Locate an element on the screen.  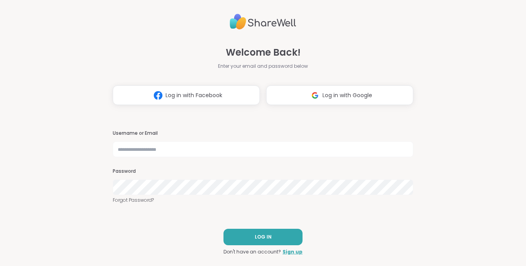
span: Welcome Back! is located at coordinates (263, 52).